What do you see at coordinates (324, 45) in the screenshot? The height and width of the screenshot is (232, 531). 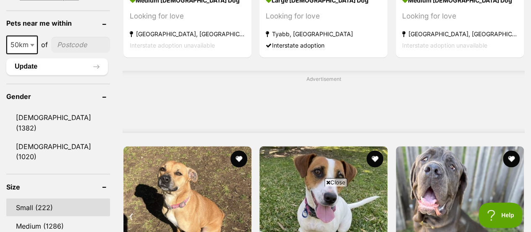 I see `div: Interstate adoption` at bounding box center [324, 45].